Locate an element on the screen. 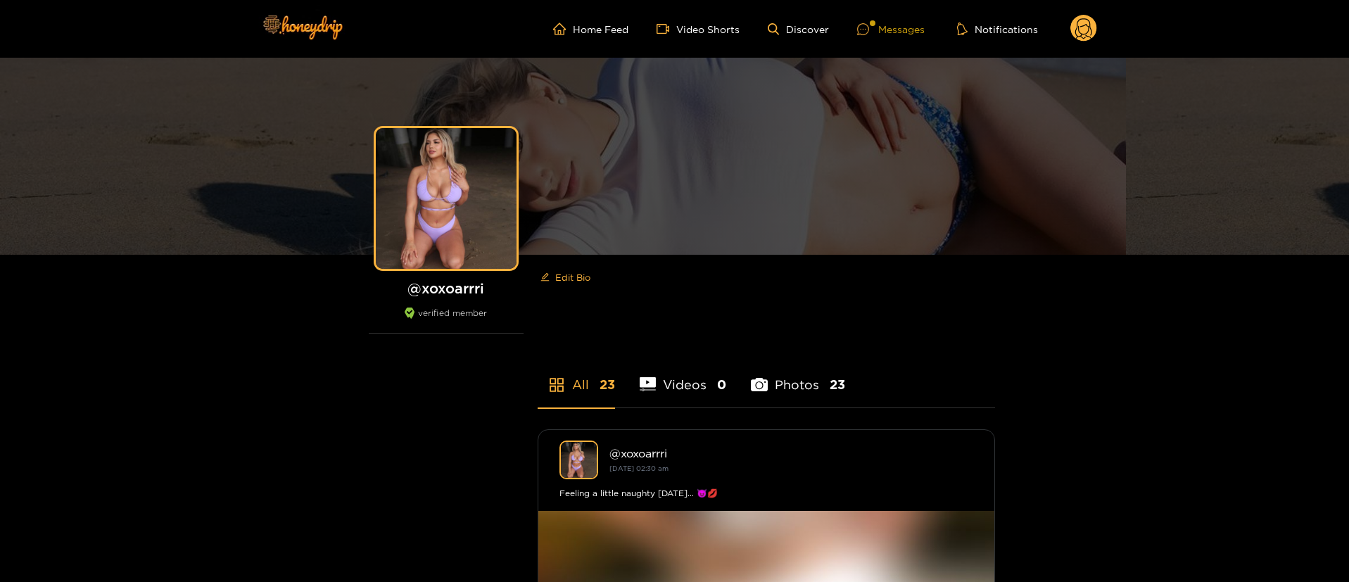 Image resolution: width=1349 pixels, height=582 pixels. span: video-camera is located at coordinates (667, 29).